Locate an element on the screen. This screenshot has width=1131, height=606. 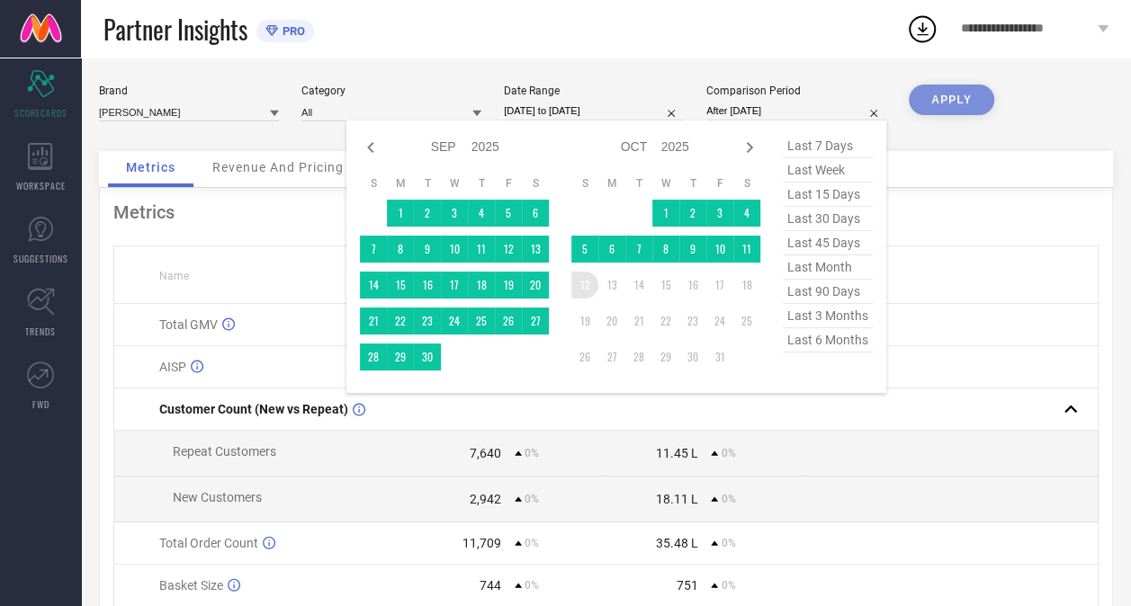
td: Fri Sep 26 2025 is located at coordinates (508, 321).